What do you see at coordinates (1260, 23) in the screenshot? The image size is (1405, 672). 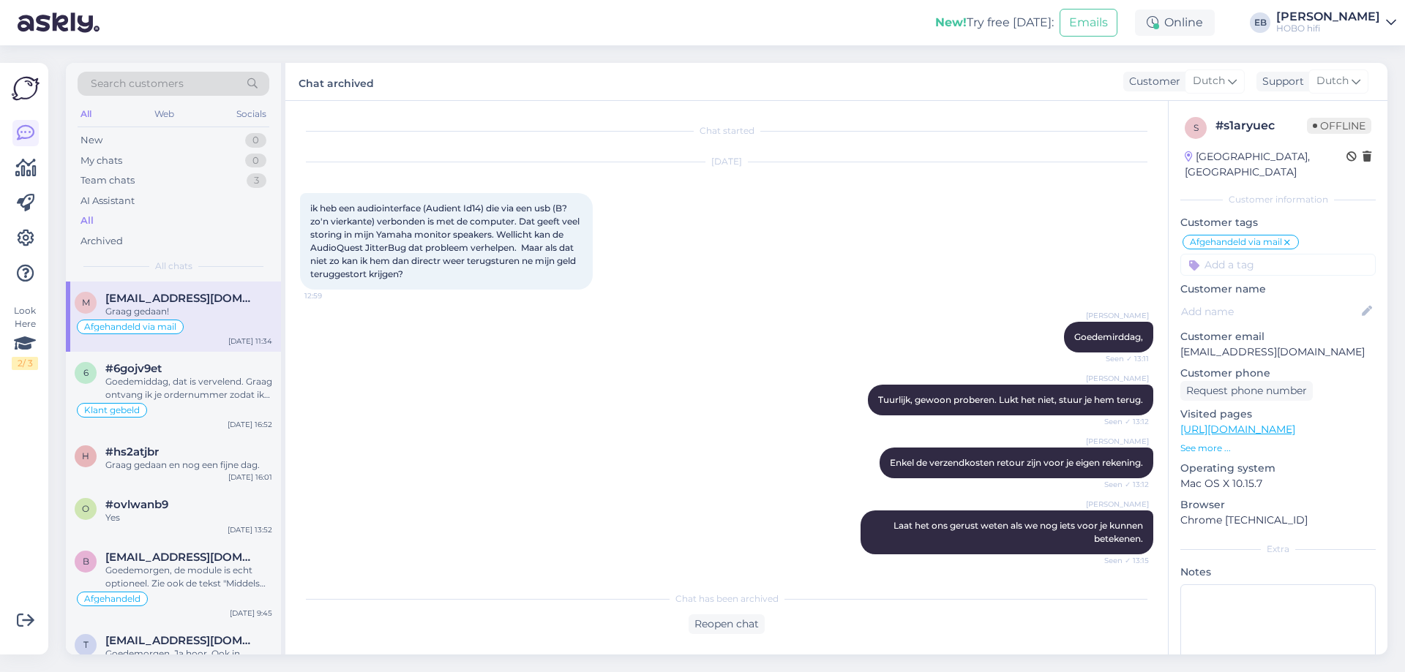 I see `div: EB` at bounding box center [1260, 23].